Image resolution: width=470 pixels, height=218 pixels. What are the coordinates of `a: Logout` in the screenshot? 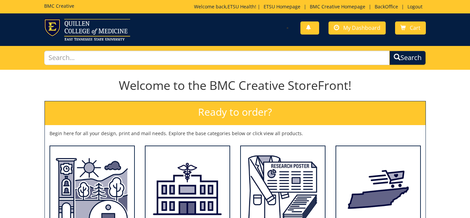 It's located at (415, 6).